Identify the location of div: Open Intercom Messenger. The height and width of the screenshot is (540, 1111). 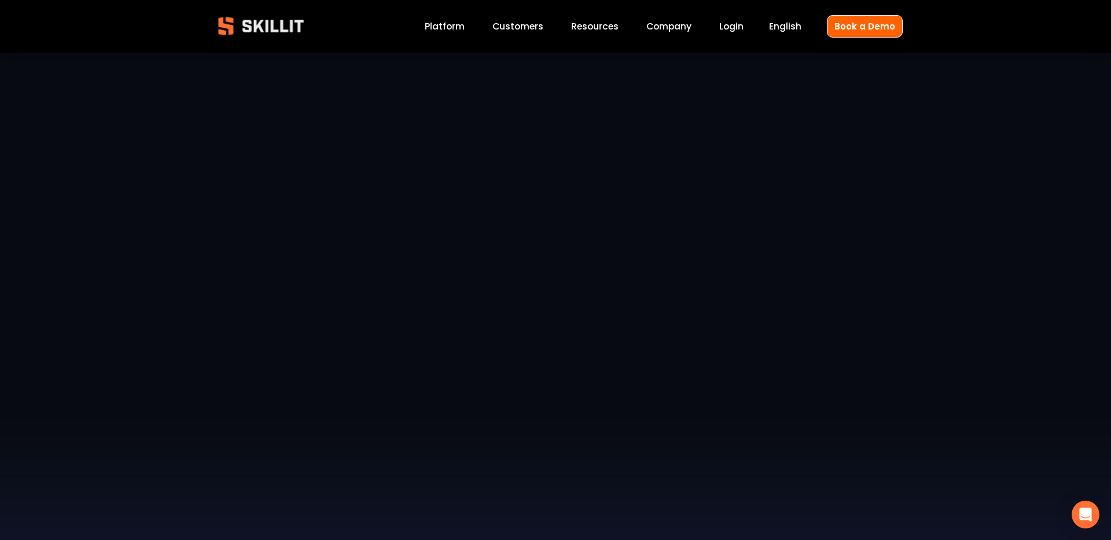
(1085, 515).